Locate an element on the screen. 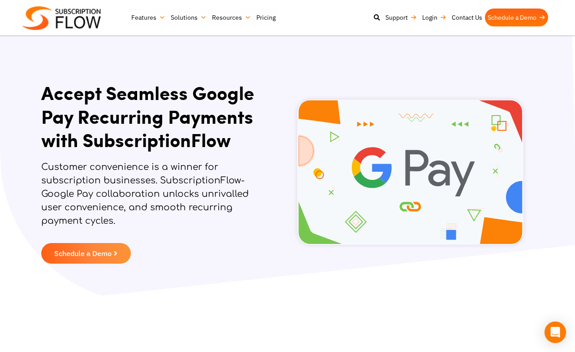 The height and width of the screenshot is (352, 575). div: Open Intercom Messenger is located at coordinates (555, 332).